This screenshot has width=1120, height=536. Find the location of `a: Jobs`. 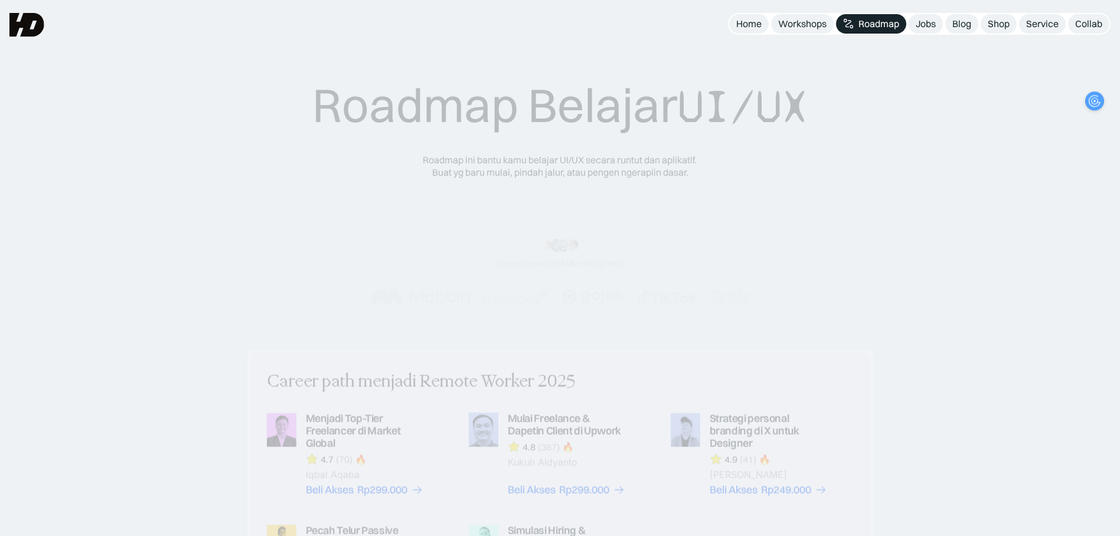

a: Jobs is located at coordinates (925, 24).